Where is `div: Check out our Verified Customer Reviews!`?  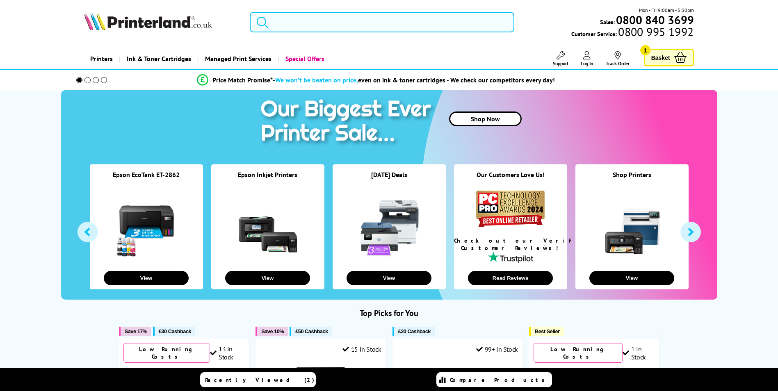
div: Check out our Verified Customer Reviews! is located at coordinates (510, 244).